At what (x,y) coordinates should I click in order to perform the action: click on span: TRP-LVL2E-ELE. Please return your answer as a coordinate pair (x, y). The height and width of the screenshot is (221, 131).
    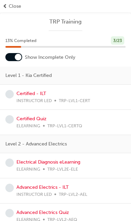
    Looking at the image, I should click on (63, 169).